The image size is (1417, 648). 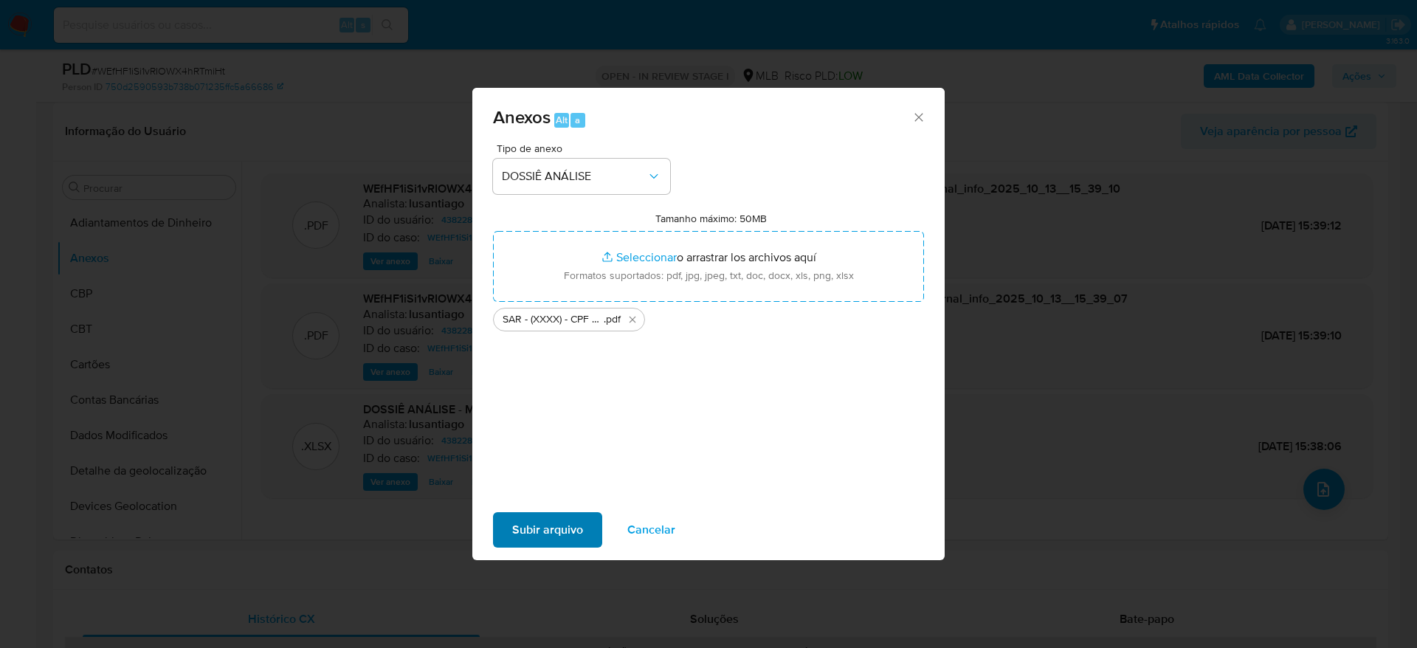 I want to click on button: Cerrar, so click(x=918, y=117).